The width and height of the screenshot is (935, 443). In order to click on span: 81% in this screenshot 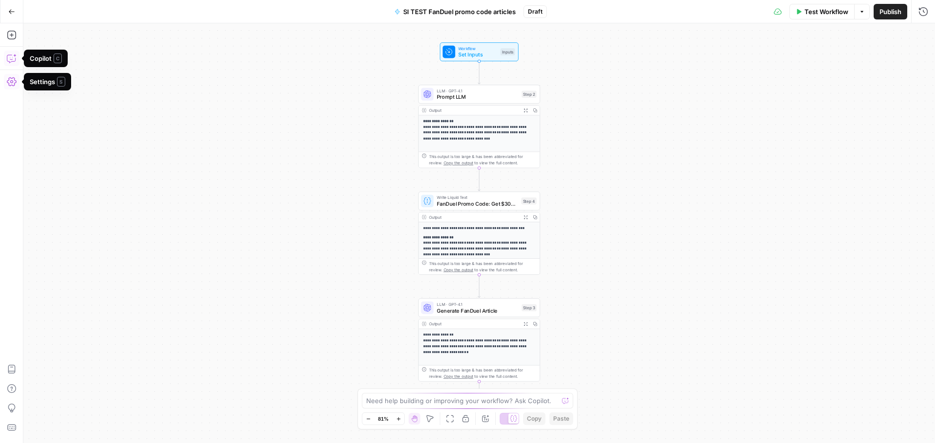, I will do `click(383, 419)`.